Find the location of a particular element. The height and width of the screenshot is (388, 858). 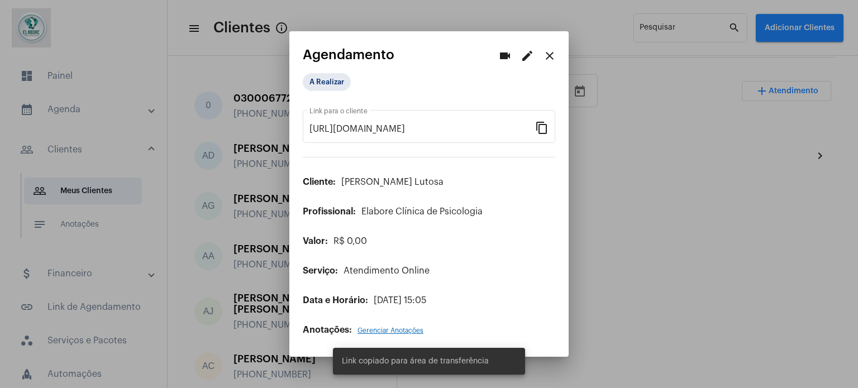

mat-icon: content_copy is located at coordinates (542, 127).